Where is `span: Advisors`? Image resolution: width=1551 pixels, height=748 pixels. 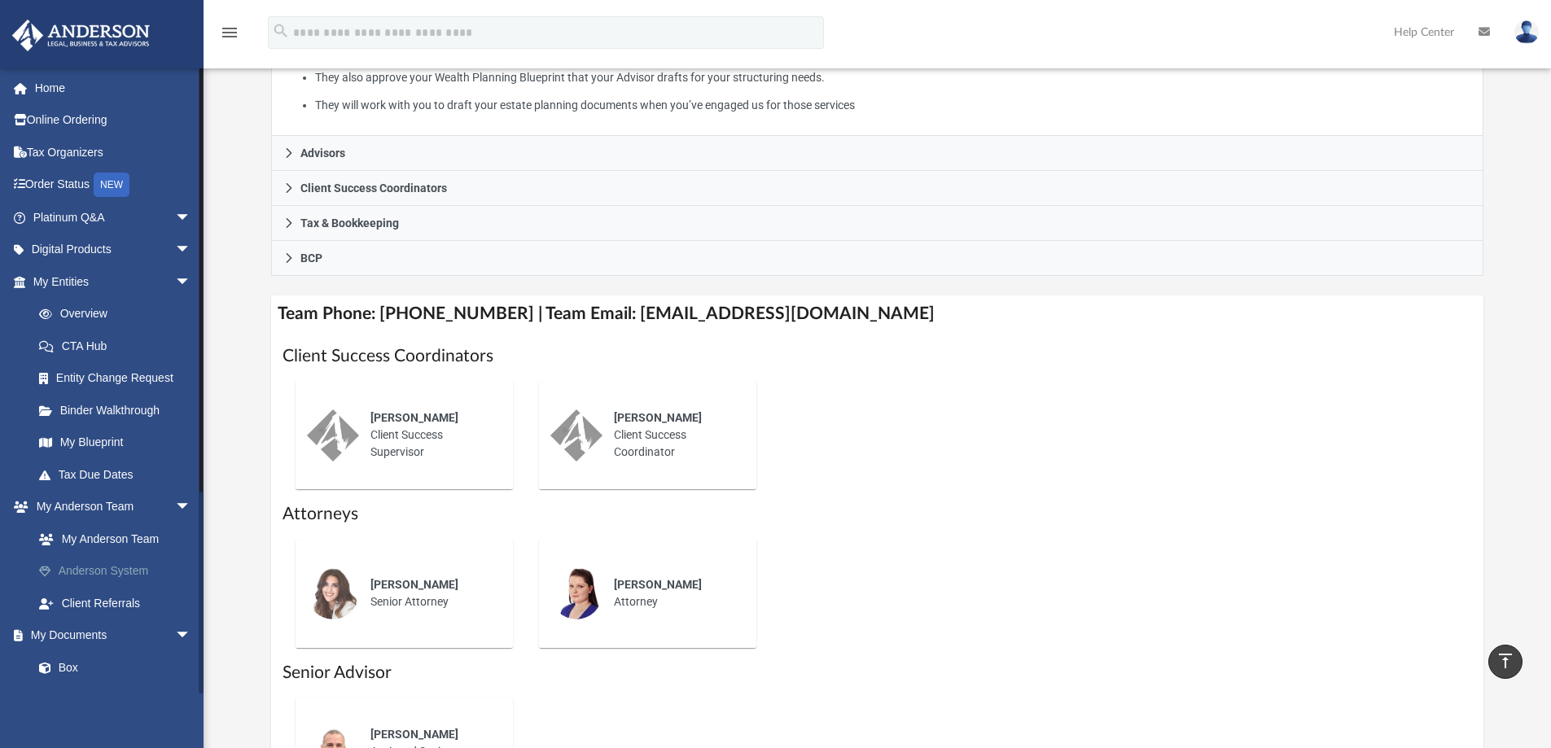
span: Advisors is located at coordinates (322, 153).